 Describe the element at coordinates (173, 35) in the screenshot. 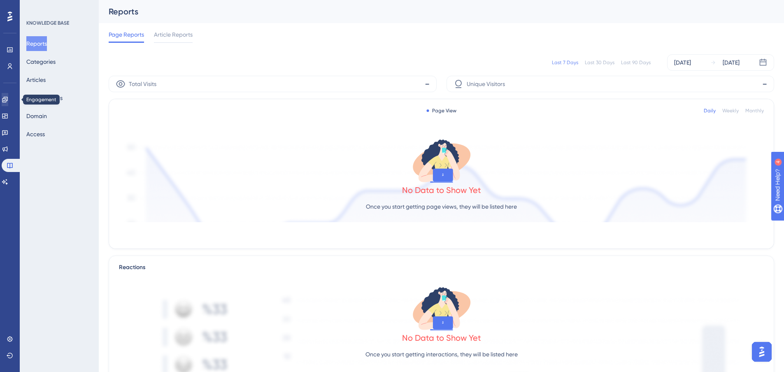

I see `span: Article Reports` at that location.